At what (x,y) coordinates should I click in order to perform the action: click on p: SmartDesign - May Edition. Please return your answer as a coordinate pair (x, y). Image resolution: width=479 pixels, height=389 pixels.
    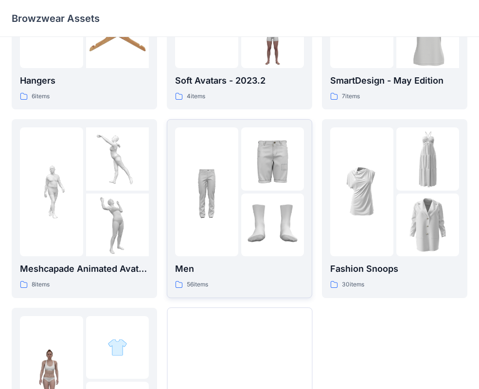
    Looking at the image, I should click on (394, 81).